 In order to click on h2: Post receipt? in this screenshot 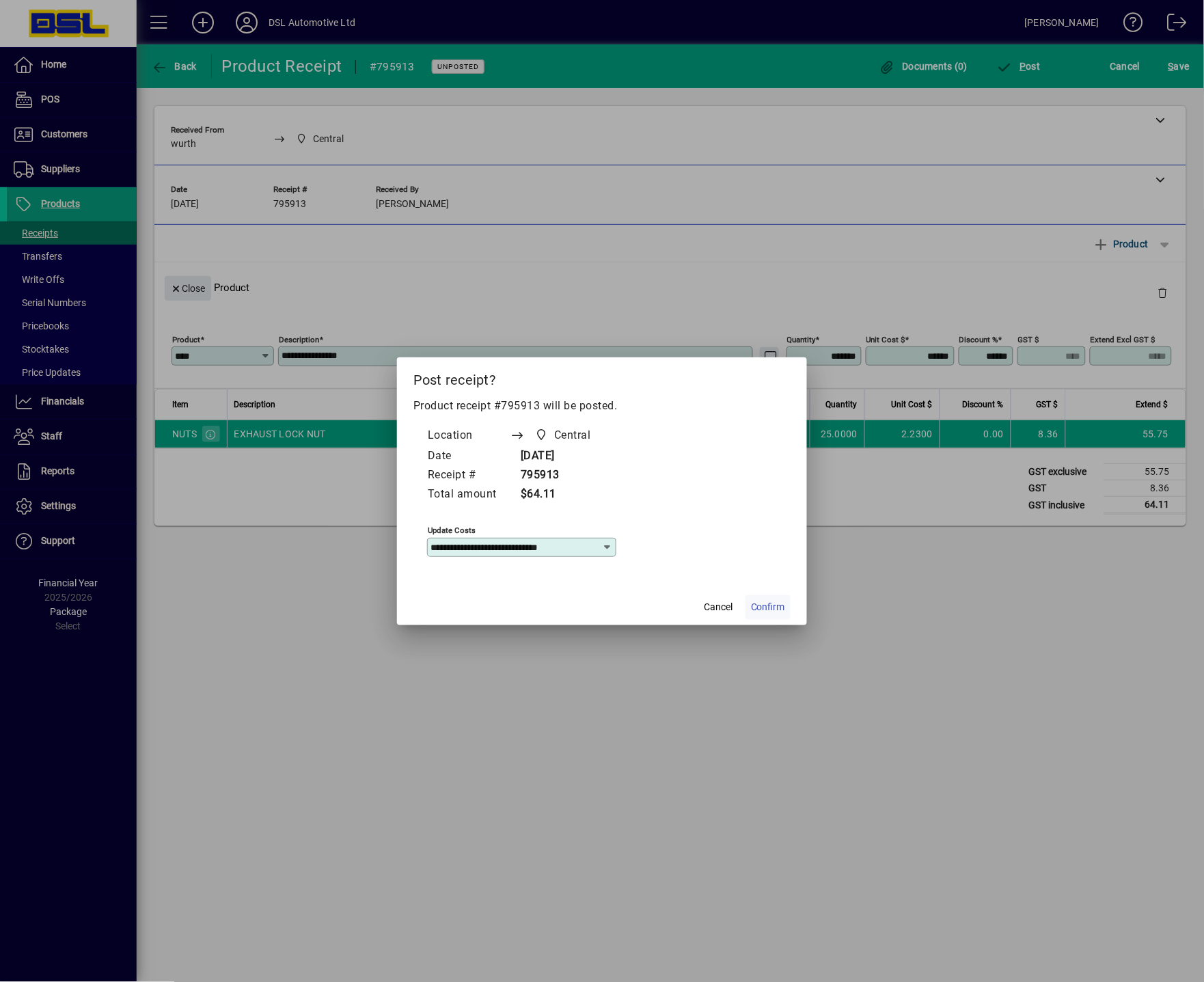, I will do `click(602, 378)`.